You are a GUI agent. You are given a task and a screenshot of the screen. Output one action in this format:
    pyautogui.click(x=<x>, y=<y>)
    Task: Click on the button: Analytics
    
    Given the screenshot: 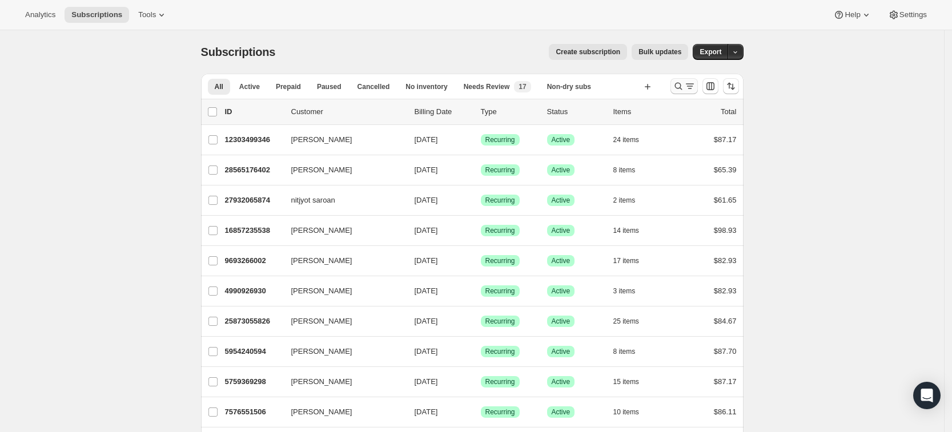 What is the action you would take?
    pyautogui.click(x=40, y=15)
    